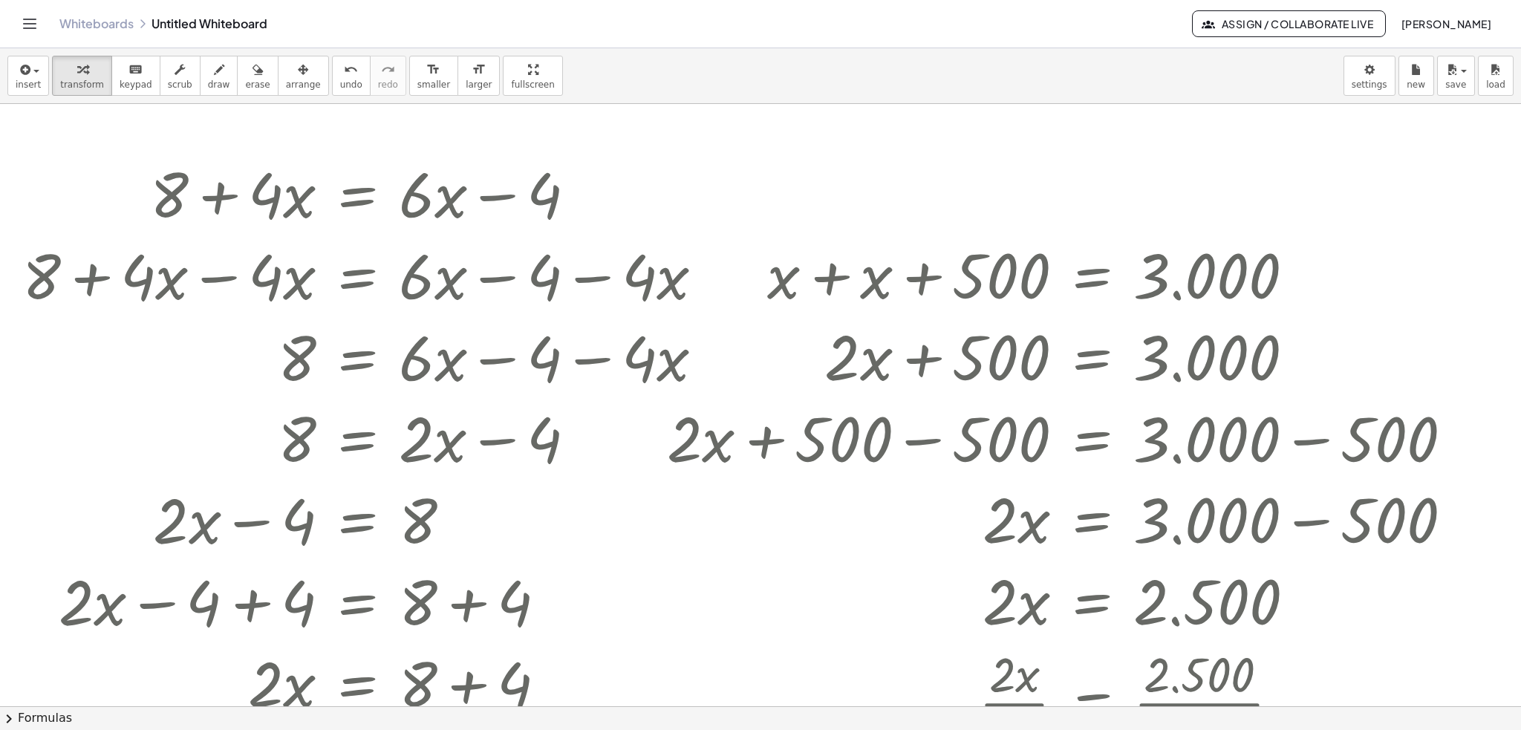  What do you see at coordinates (136, 76) in the screenshot?
I see `button: keyboardkeypad` at bounding box center [136, 76].